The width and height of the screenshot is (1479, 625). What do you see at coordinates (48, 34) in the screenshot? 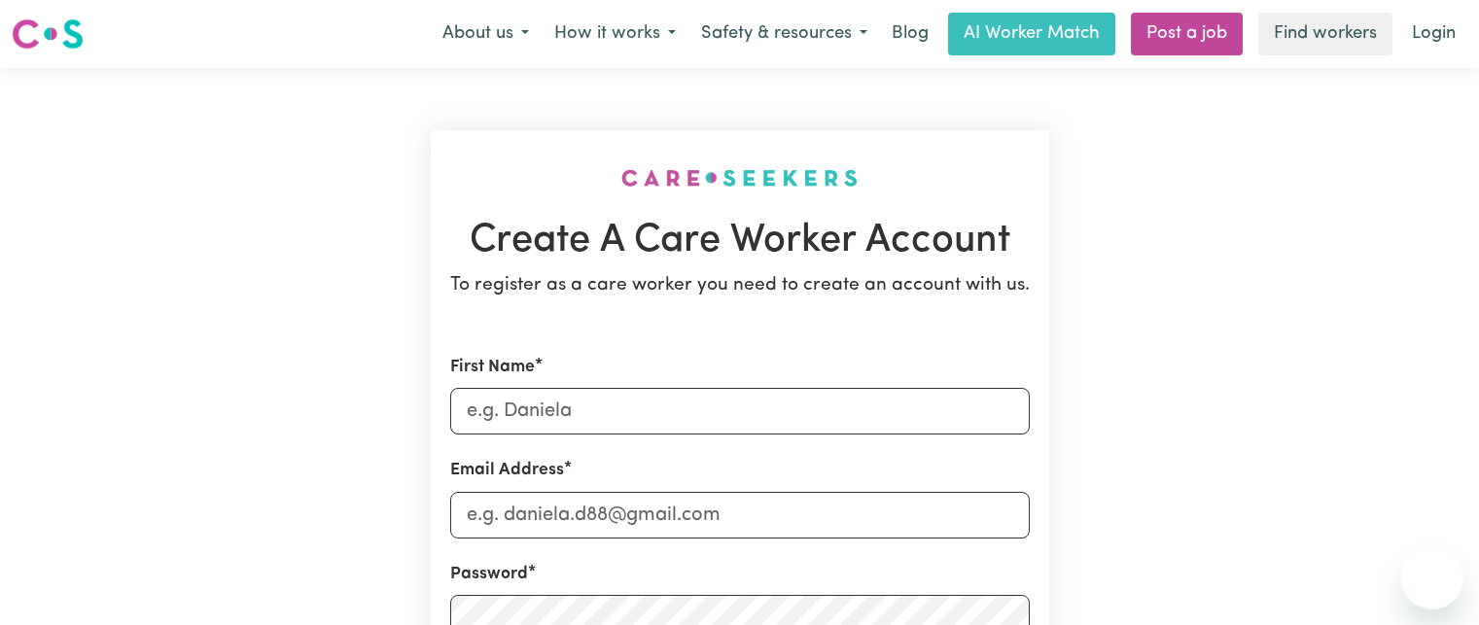
I see `a: Careseekers logo` at bounding box center [48, 34].